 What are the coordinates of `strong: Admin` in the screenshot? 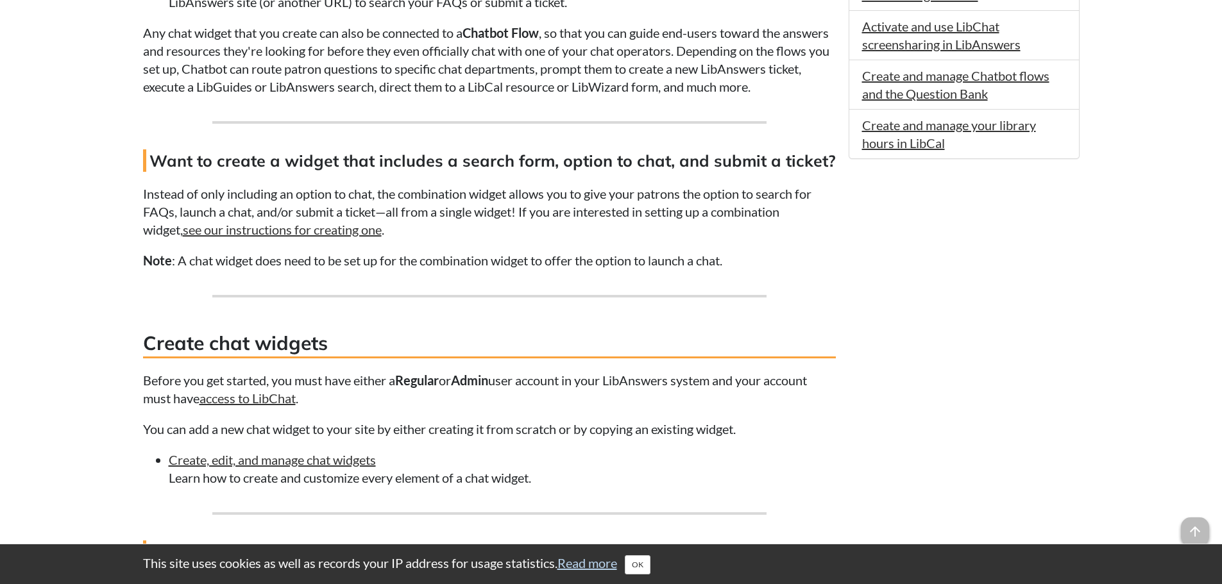 It's located at (470, 380).